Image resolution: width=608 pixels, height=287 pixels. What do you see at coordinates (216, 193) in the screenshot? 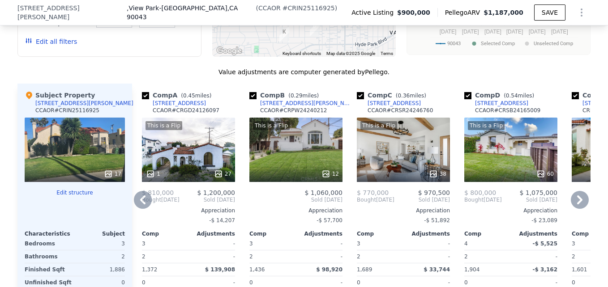
I see `span: $ 1,200,000` at bounding box center [216, 193].